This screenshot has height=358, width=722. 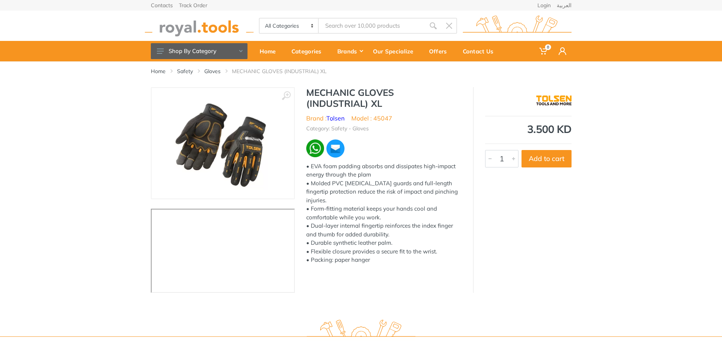 I want to click on a: Categories, so click(x=309, y=51).